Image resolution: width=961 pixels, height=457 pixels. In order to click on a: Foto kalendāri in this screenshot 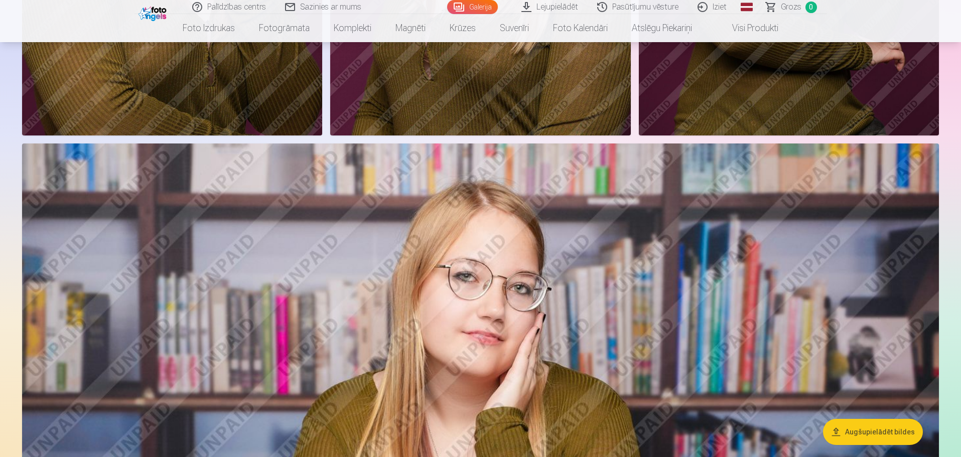, I will do `click(580, 28)`.